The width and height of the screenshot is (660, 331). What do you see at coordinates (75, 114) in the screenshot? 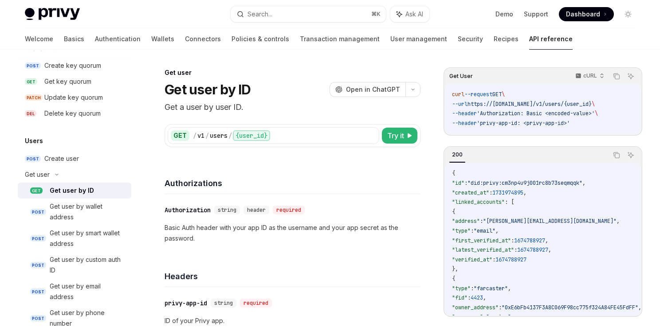
I see `a: DELDelete key quorum` at bounding box center [75, 114].